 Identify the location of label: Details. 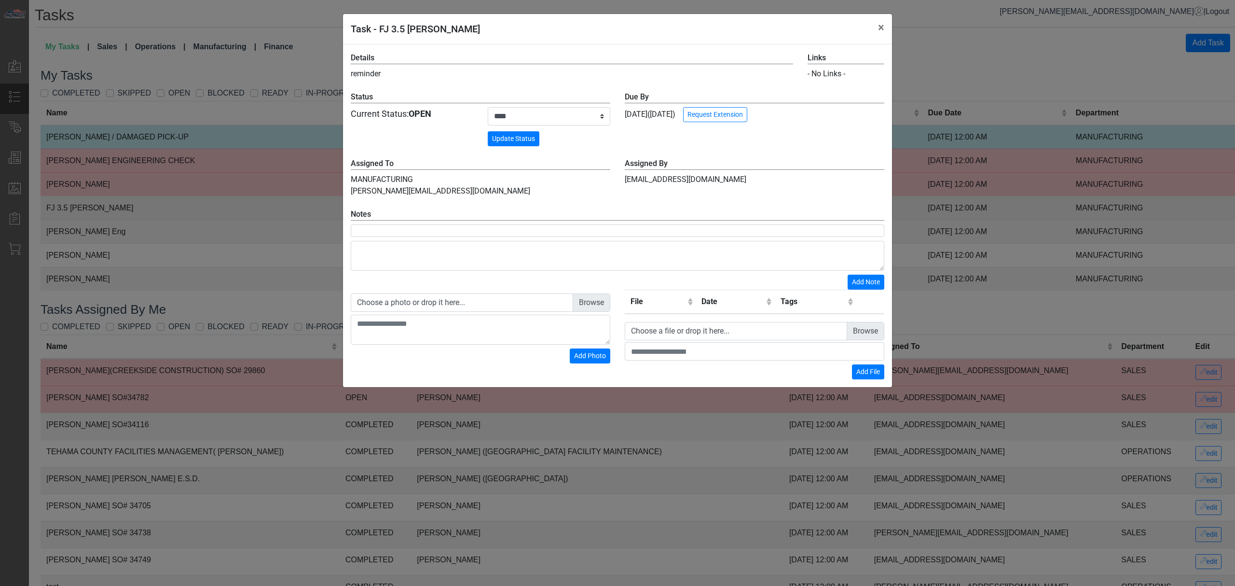
(572, 58).